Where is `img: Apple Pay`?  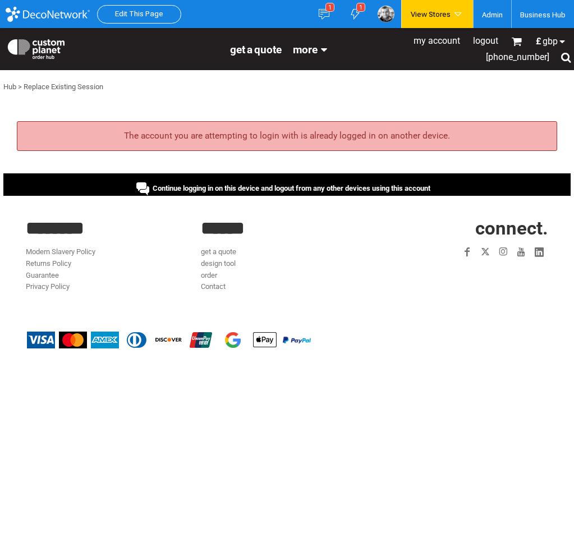
img: Apple Pay is located at coordinates (265, 340).